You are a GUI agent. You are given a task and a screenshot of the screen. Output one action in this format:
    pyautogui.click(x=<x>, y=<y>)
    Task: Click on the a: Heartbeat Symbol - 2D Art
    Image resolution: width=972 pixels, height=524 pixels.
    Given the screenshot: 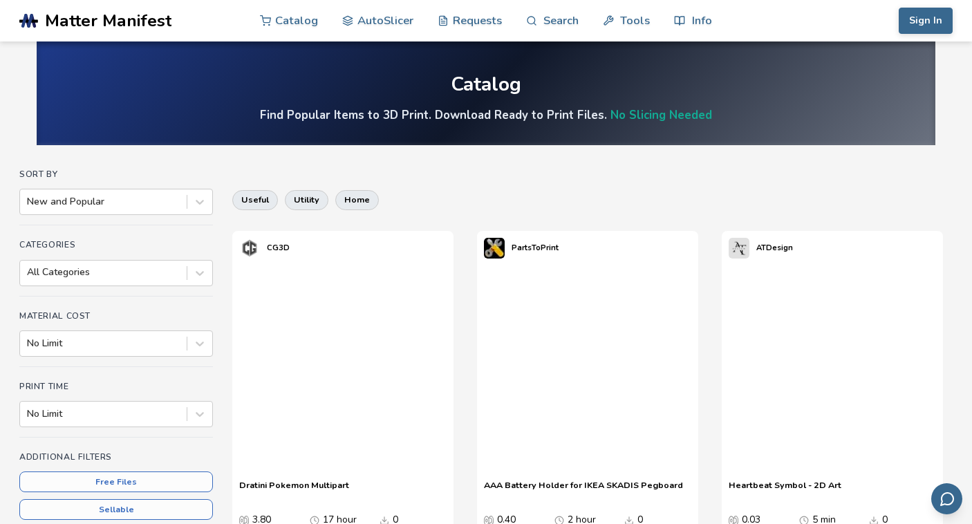 What is the action you would take?
    pyautogui.click(x=785, y=490)
    